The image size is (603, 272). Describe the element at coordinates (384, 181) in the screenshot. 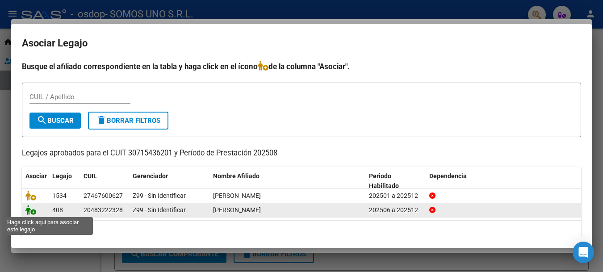

I see `span: Periodo Habilitado` at that location.